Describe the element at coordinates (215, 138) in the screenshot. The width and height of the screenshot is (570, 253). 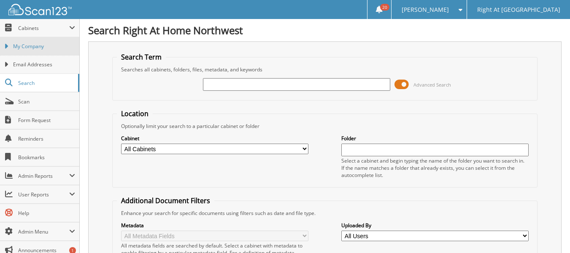
I see `label: Cabinet` at that location.